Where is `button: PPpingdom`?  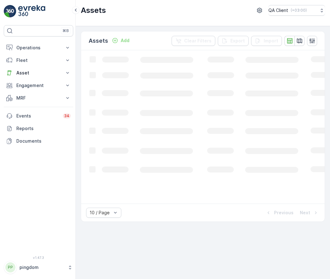 button: PPpingdom is located at coordinates (38, 268).